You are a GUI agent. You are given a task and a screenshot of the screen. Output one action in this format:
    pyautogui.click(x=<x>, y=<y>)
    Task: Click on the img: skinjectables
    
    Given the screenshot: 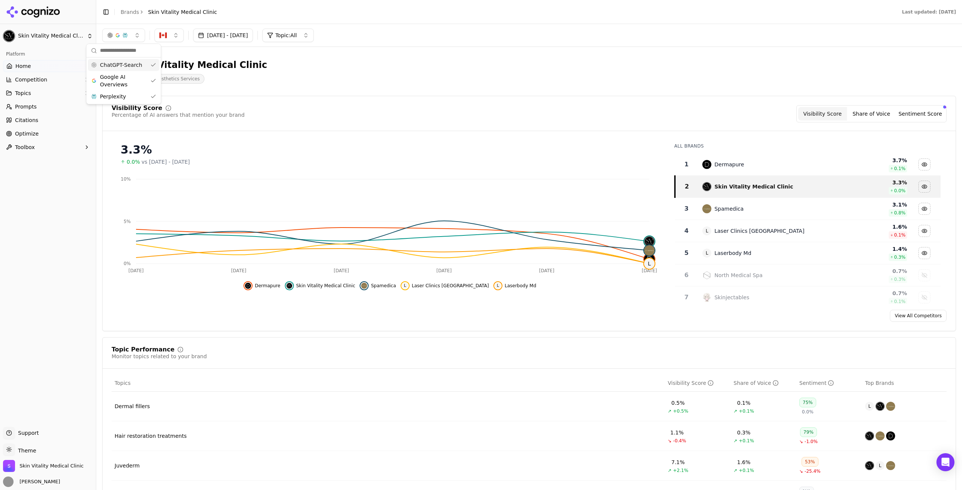 What is the action you would take?
    pyautogui.click(x=707, y=297)
    